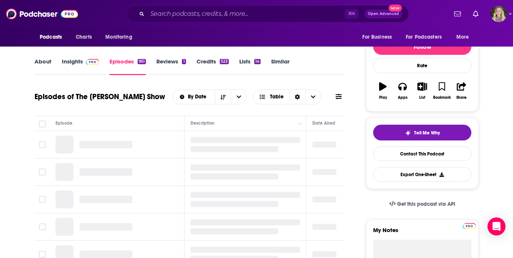 Image resolution: width=513 pixels, height=258 pixels. Describe the element at coordinates (287, 97) in the screenshot. I see `button: Choose View` at that location.